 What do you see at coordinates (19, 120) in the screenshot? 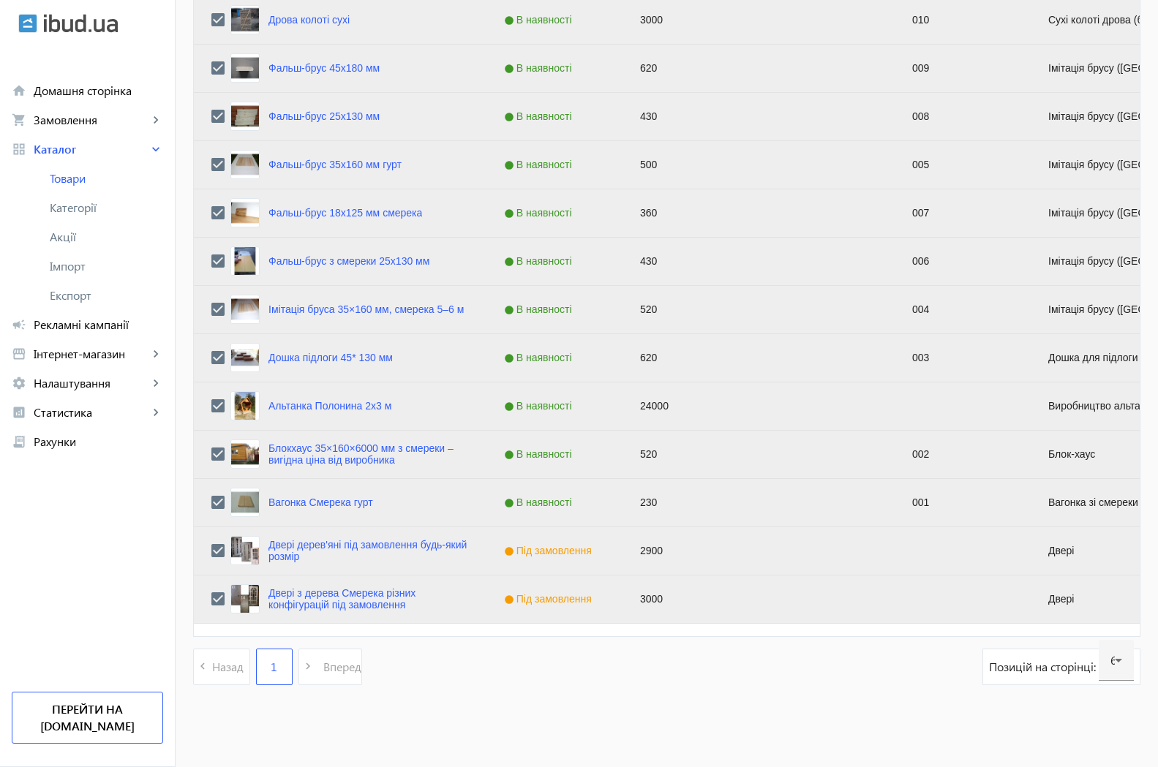
I see `mat-icon: shopping_cart` at bounding box center [19, 120].